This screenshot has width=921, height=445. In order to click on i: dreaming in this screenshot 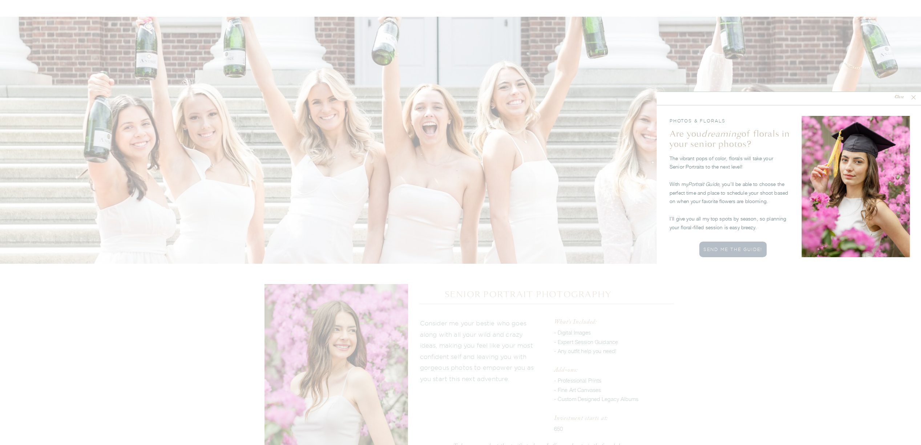, I will do `click(722, 134)`.